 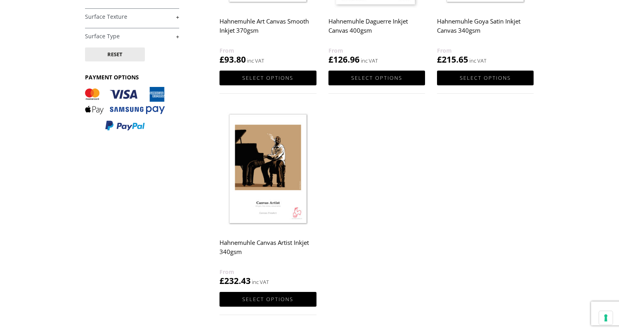 I want to click on button: Reset, so click(x=115, y=54).